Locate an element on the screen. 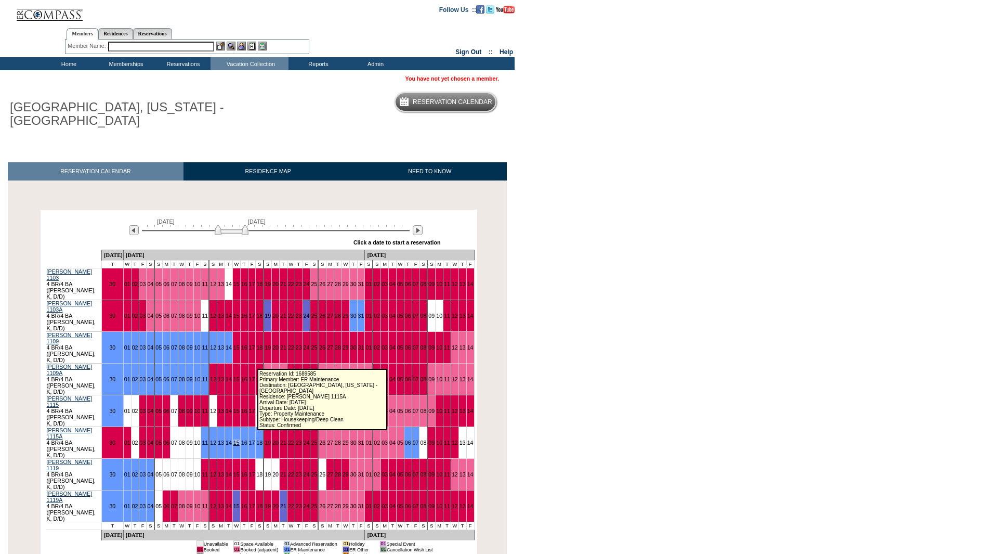 This screenshot has height=554, width=998. a: Follow us on Twitter is located at coordinates (490, 9).